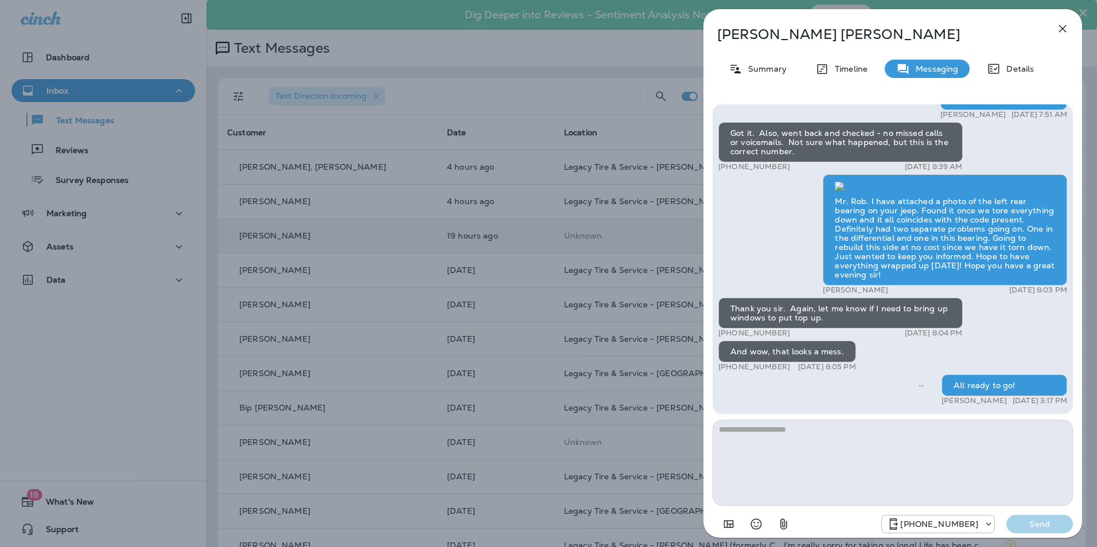 Image resolution: width=1097 pixels, height=547 pixels. I want to click on div: Thank you sir. Again, let me know if I need to bring up windows to put top up., so click(840, 313).